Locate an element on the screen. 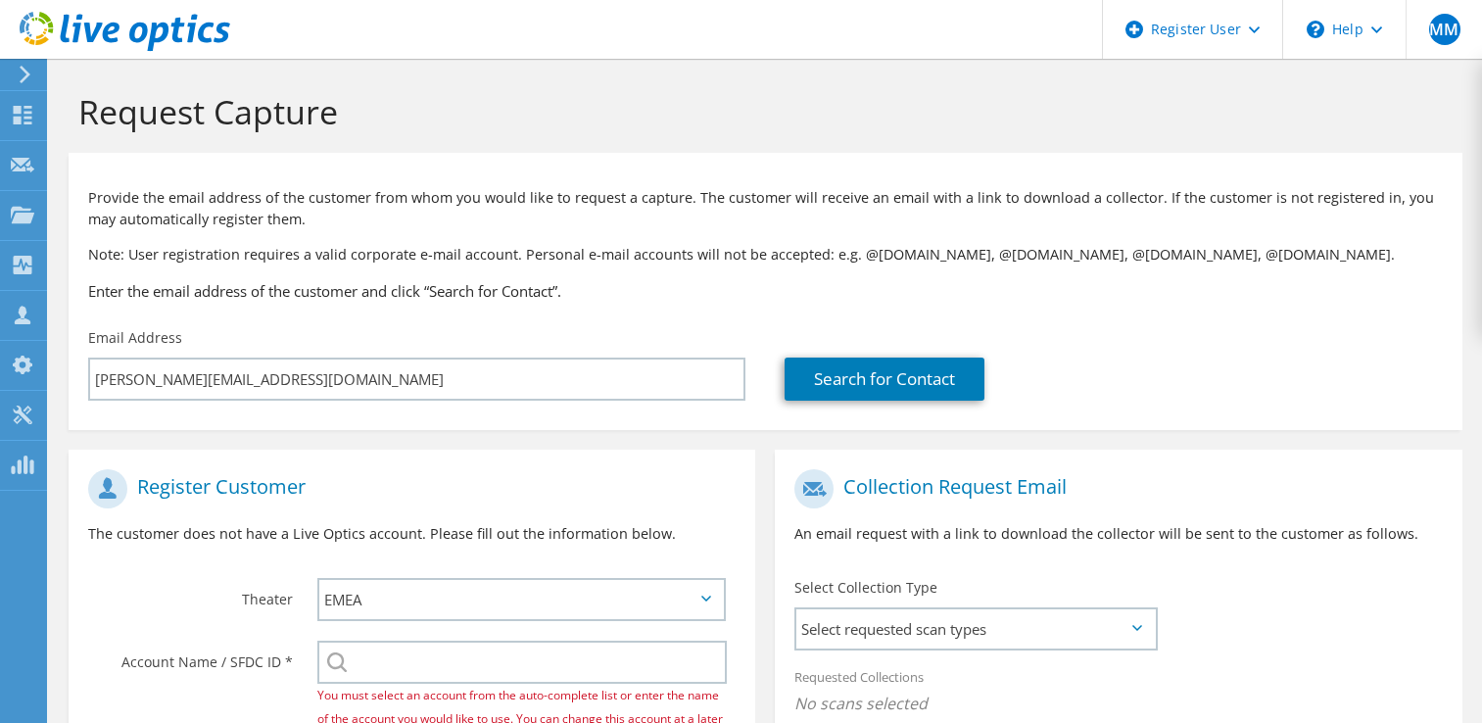  h1: Register Customer is located at coordinates (406, 489).